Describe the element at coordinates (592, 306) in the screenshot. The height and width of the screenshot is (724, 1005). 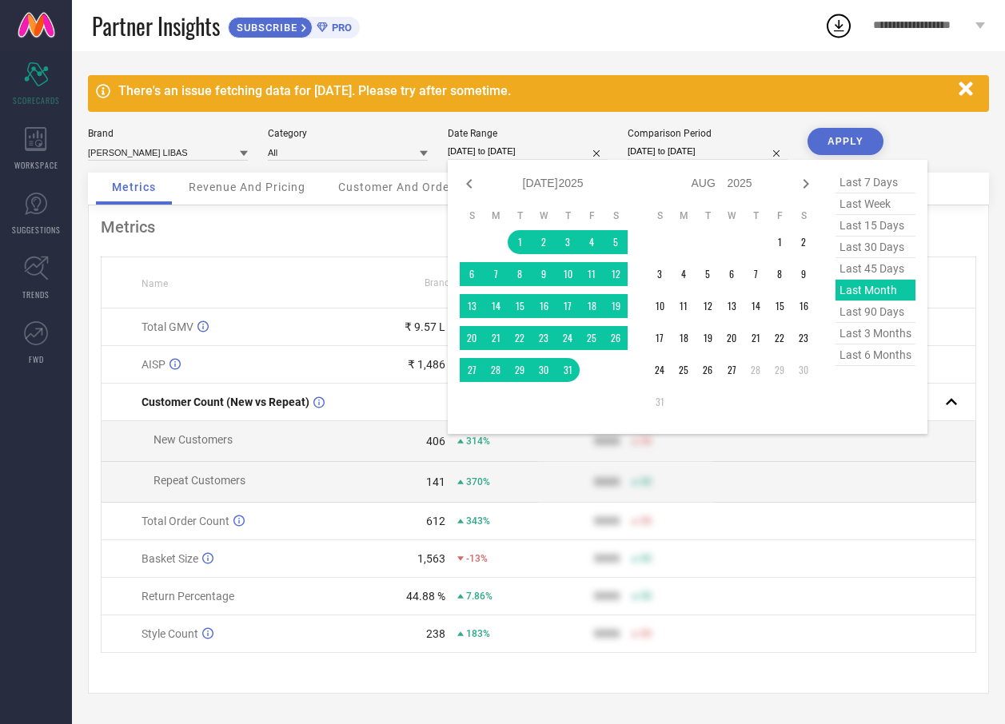
I see `td: Fri Jul 18 2025` at that location.